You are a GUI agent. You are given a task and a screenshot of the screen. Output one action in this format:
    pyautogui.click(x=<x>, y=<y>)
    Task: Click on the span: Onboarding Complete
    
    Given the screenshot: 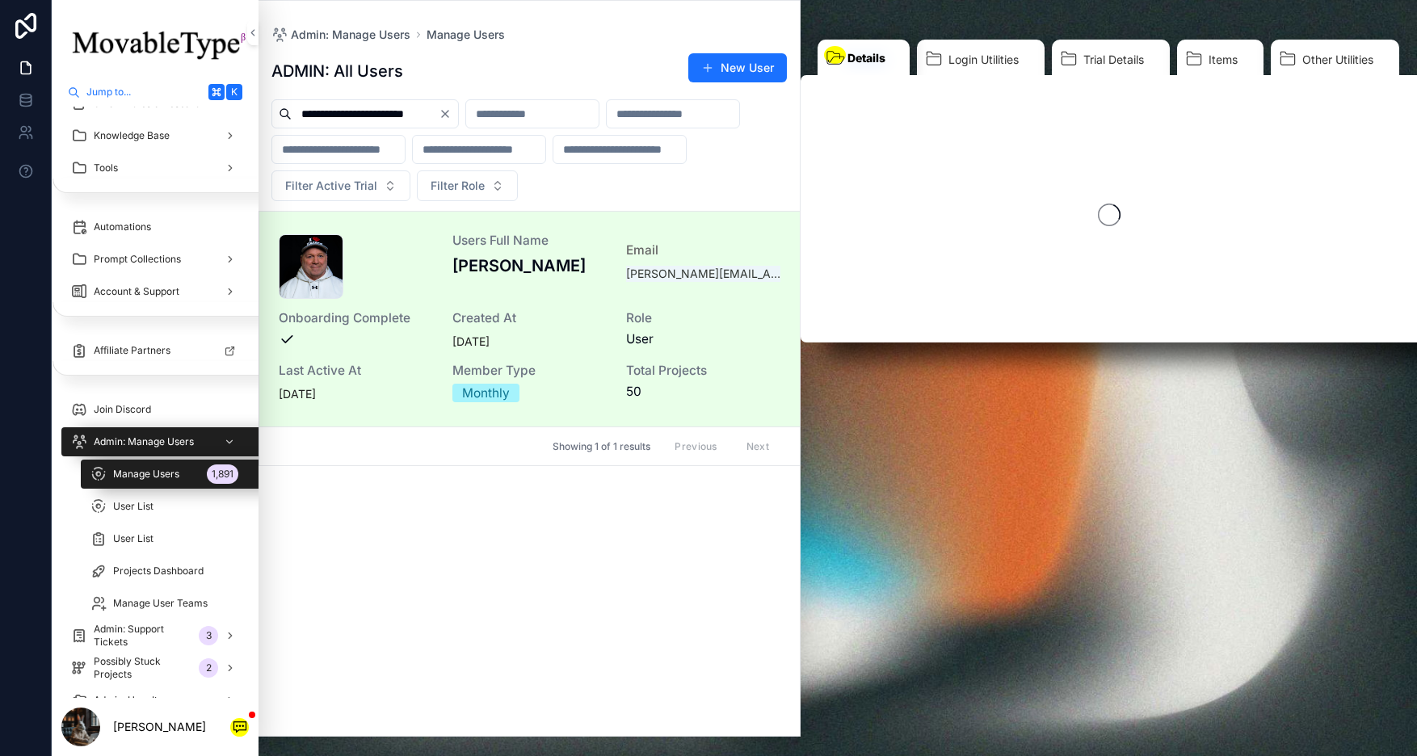 What is the action you would take?
    pyautogui.click(x=355, y=318)
    